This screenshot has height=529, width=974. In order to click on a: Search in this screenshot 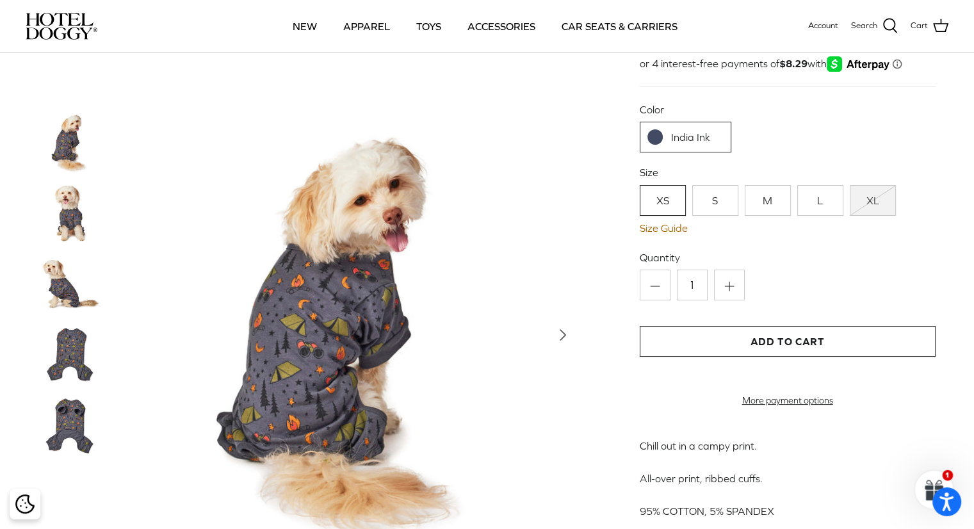, I will do `click(874, 26)`.